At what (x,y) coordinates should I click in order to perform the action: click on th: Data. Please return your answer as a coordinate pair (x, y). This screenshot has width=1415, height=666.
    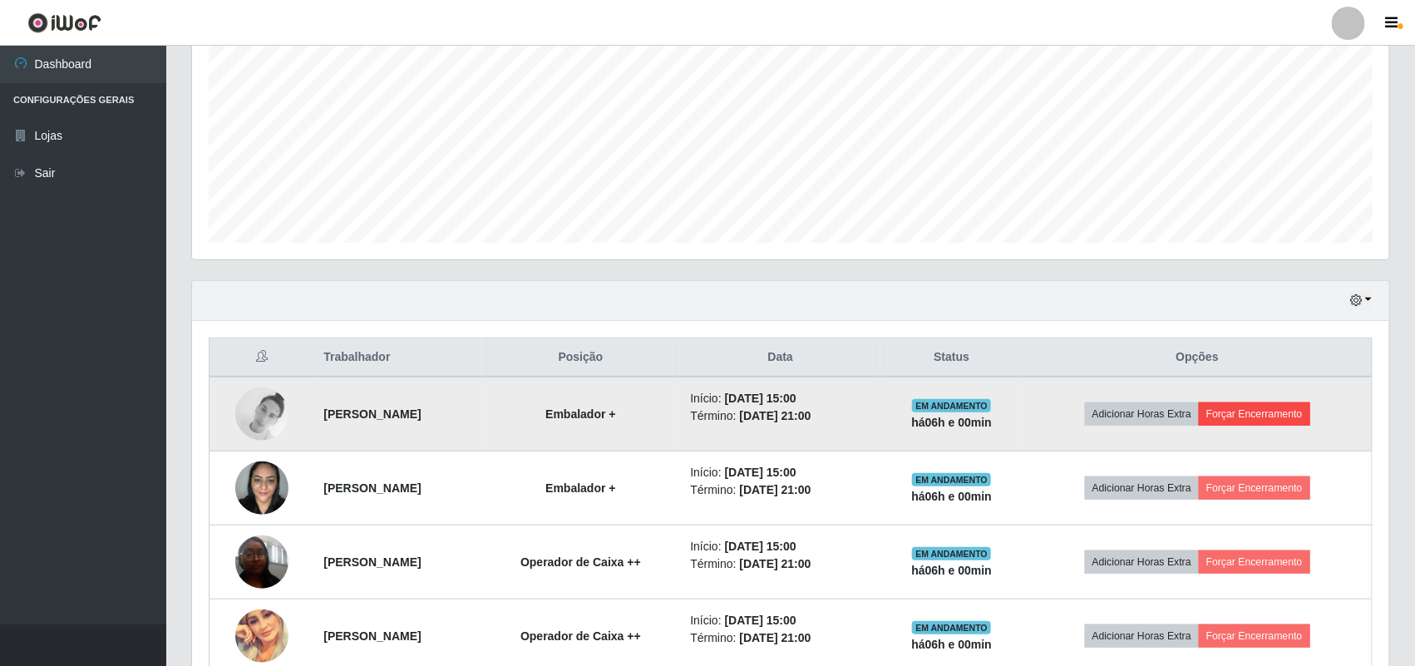
    Looking at the image, I should click on (780, 357).